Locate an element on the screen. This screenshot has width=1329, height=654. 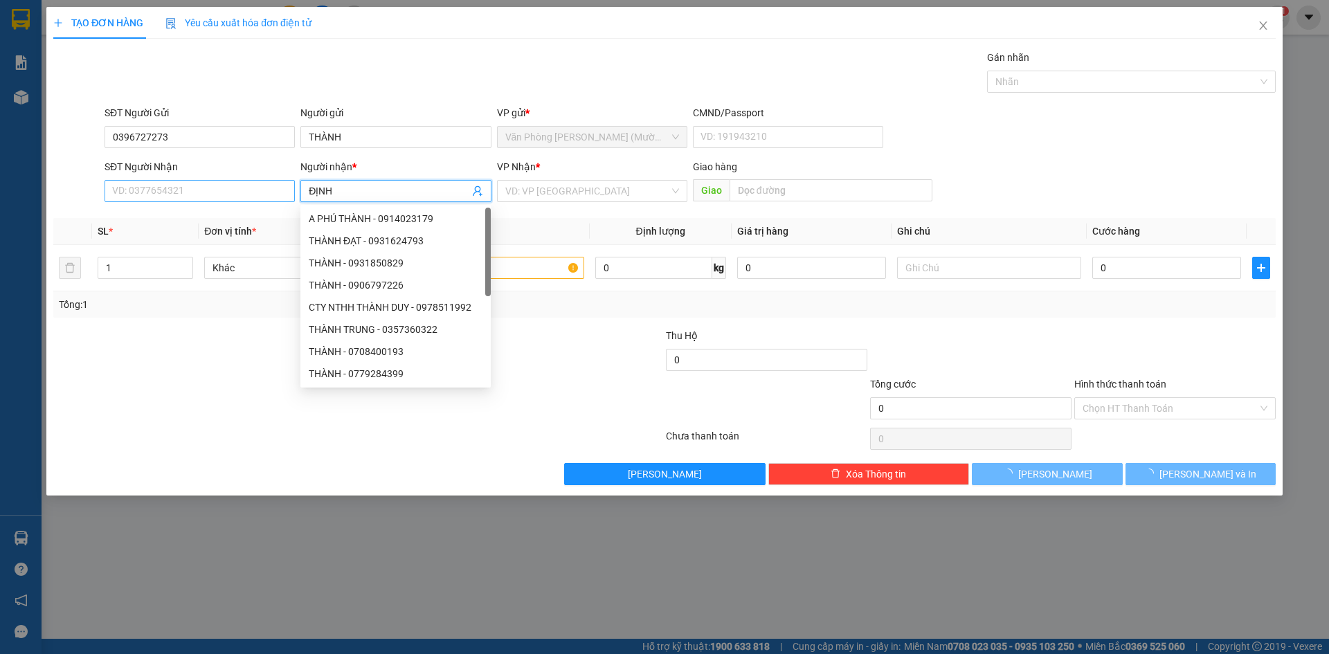
div: THÀNH - 0708400193 is located at coordinates (395, 352).